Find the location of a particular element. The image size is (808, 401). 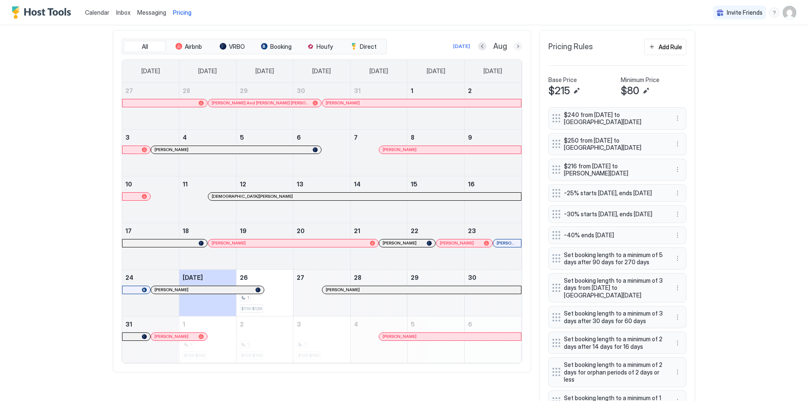

a: July 28, 2025 is located at coordinates (207, 90).